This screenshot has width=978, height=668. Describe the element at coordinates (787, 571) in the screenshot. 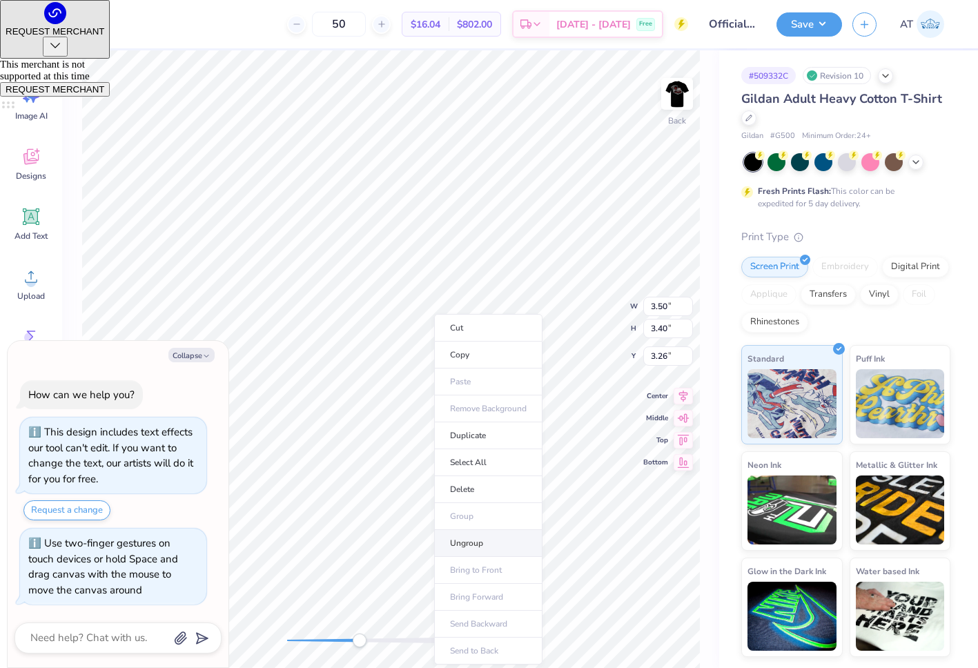

I see `span: Glow in the Dark Ink` at that location.